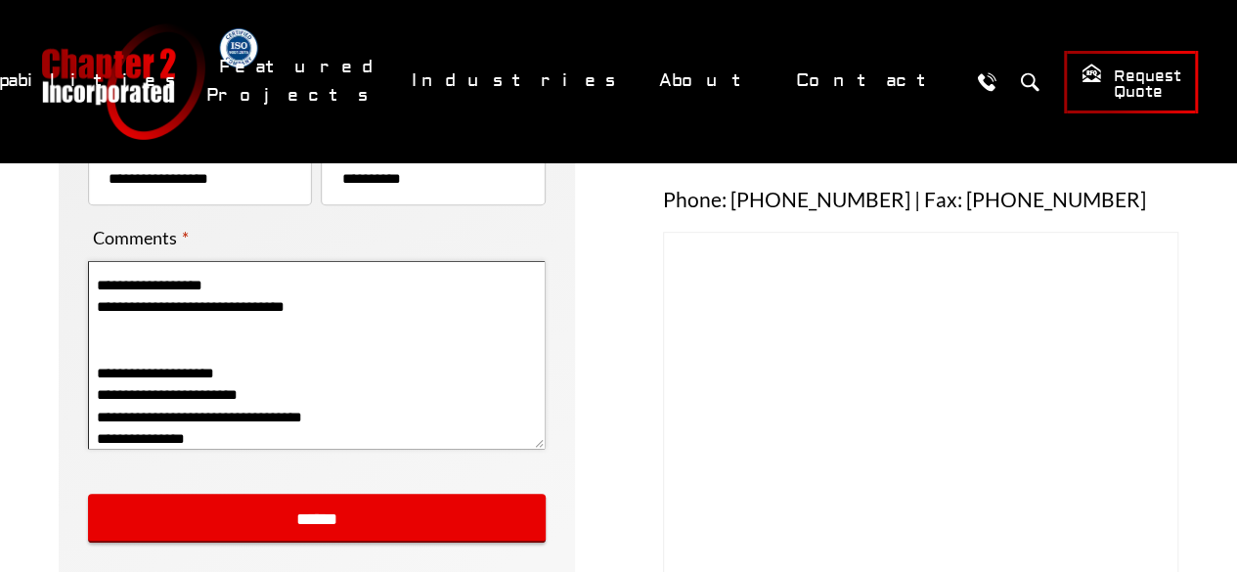 This screenshot has height=572, width=1237. I want to click on a: Chapter 2 Incorporated, so click(122, 81).